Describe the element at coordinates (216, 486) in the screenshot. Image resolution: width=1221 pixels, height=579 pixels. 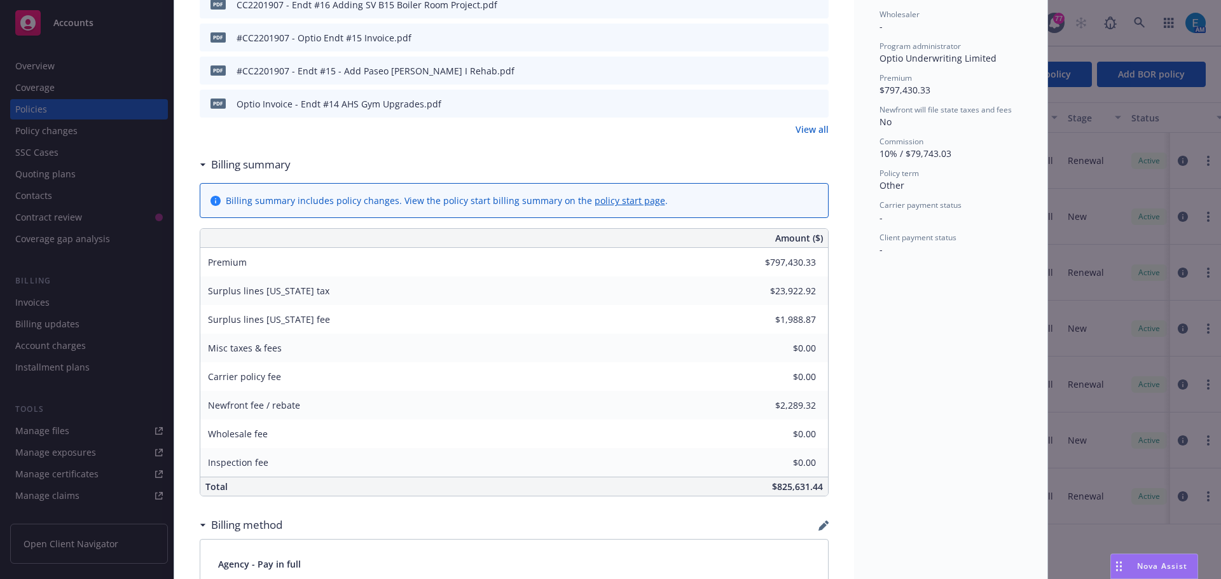
I see `span: Total` at that location.